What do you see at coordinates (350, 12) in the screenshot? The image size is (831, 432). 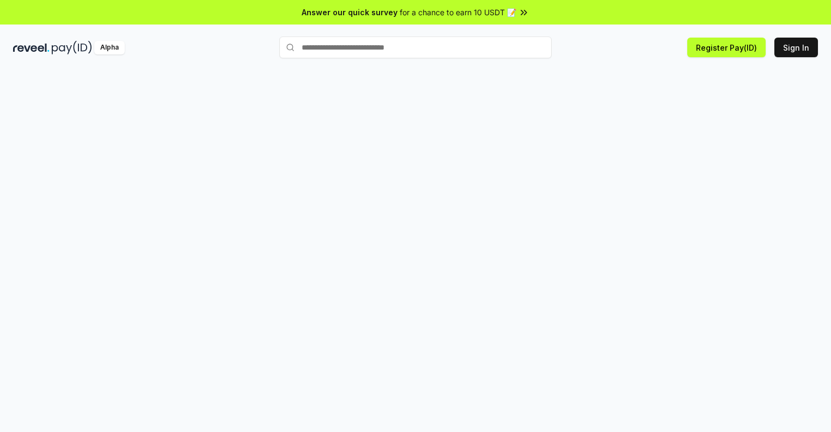 I see `span: Answer our quick survey` at bounding box center [350, 12].